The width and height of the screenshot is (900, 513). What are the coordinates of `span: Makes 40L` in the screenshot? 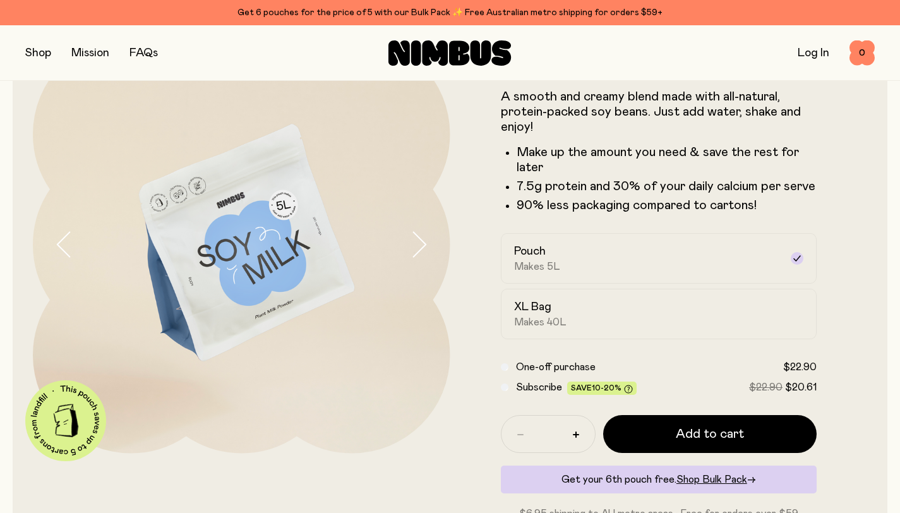 It's located at (540, 322).